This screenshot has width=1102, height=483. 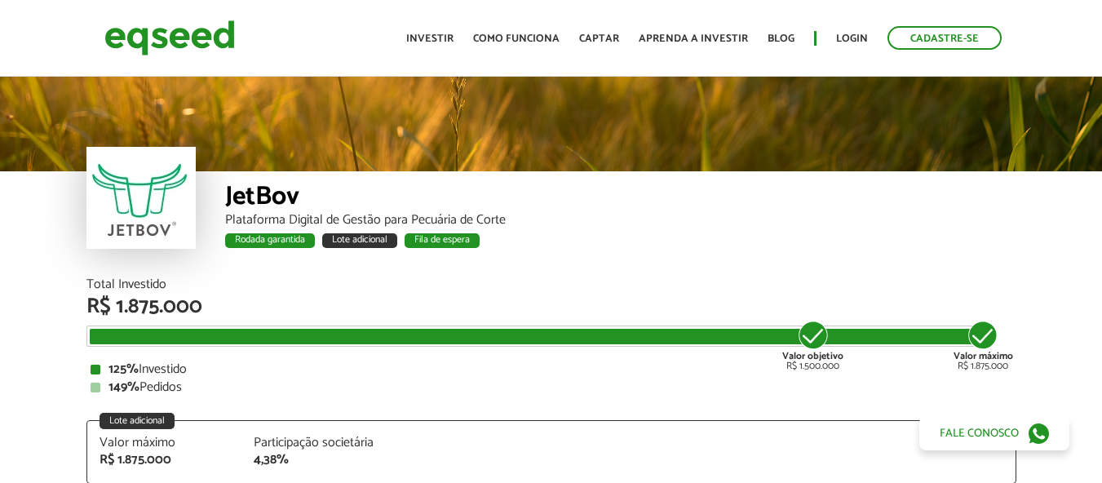 I want to click on strong: 149%, so click(x=124, y=387).